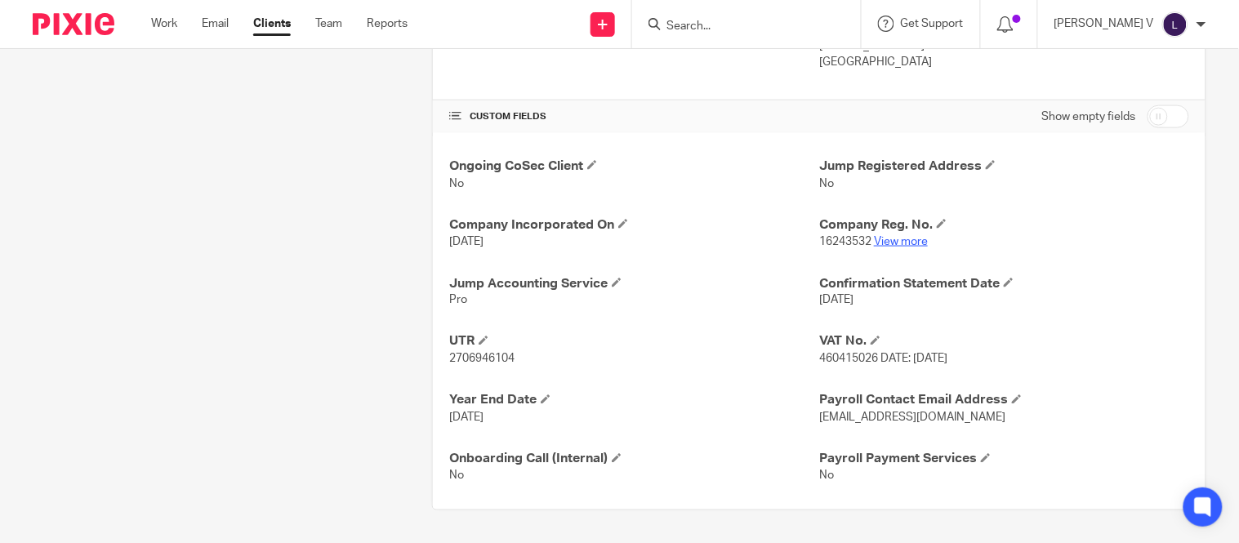 Image resolution: width=1239 pixels, height=543 pixels. What do you see at coordinates (846, 242) in the screenshot?
I see `span: 16243532` at bounding box center [846, 242].